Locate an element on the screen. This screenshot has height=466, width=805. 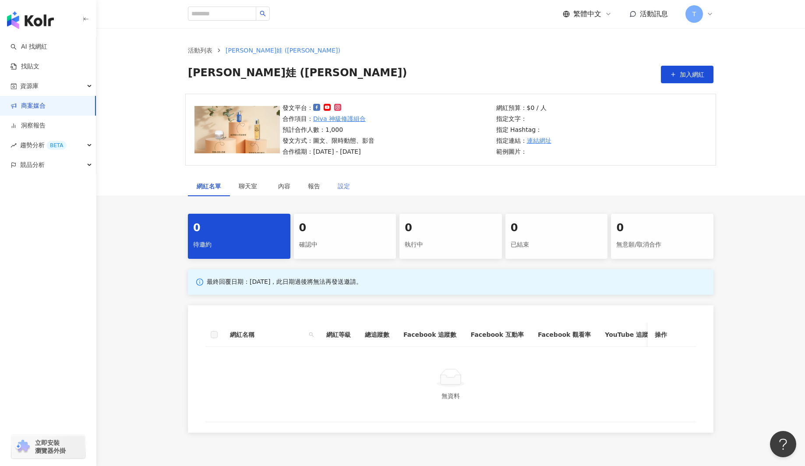
p: 合作項目： is located at coordinates (329, 119).